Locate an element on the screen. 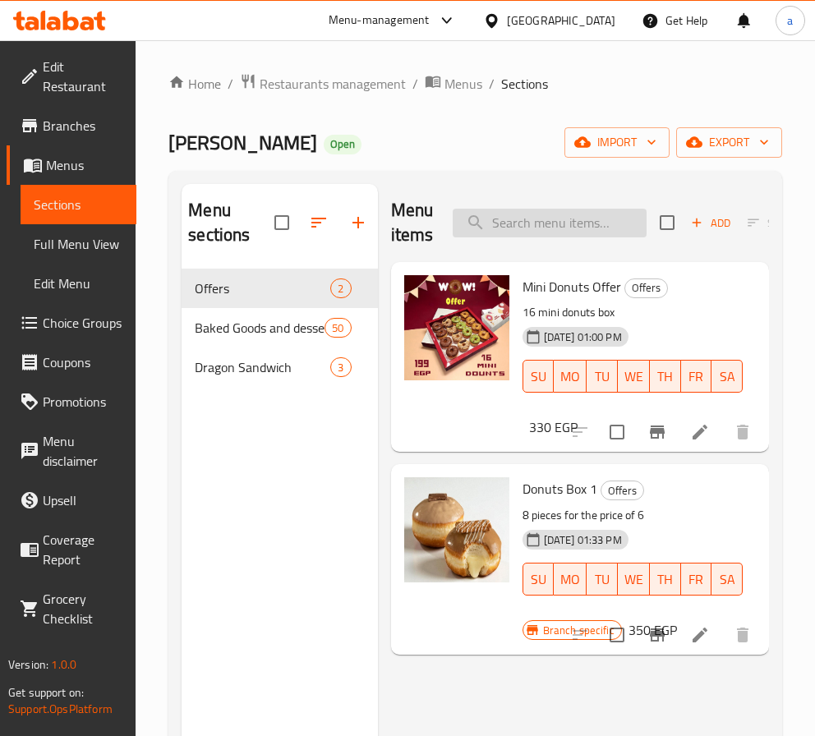 This screenshot has height=736, width=815. span: import is located at coordinates (617, 142).